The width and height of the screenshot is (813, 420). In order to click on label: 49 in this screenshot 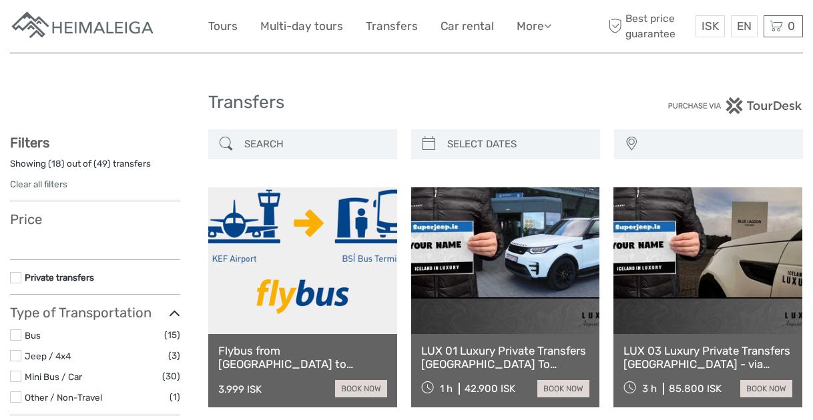, I will do `click(102, 163)`.